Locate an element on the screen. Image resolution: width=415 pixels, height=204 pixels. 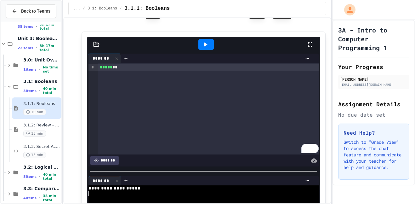
span: 3.1.3: Secret Access is located at coordinates (42, 146).